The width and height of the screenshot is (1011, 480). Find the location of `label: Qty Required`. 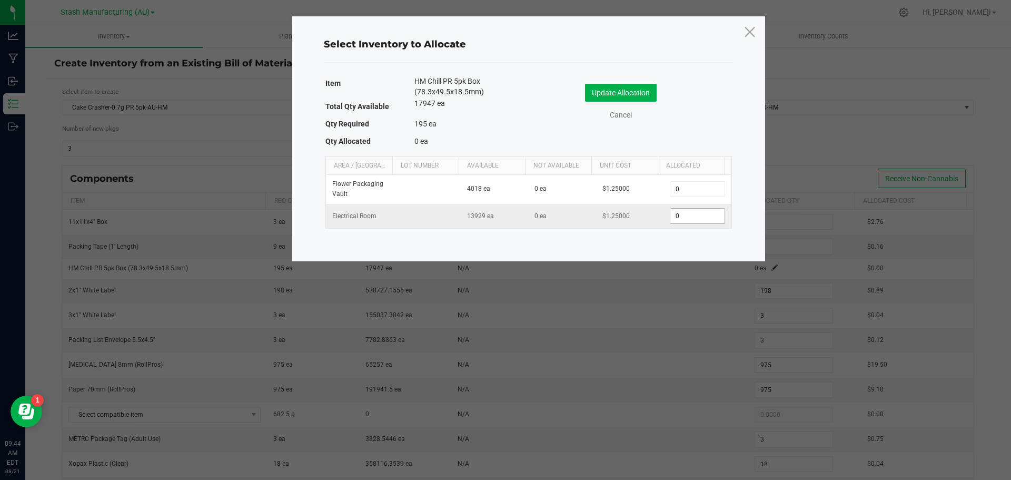

label: Qty Required is located at coordinates (347, 124).